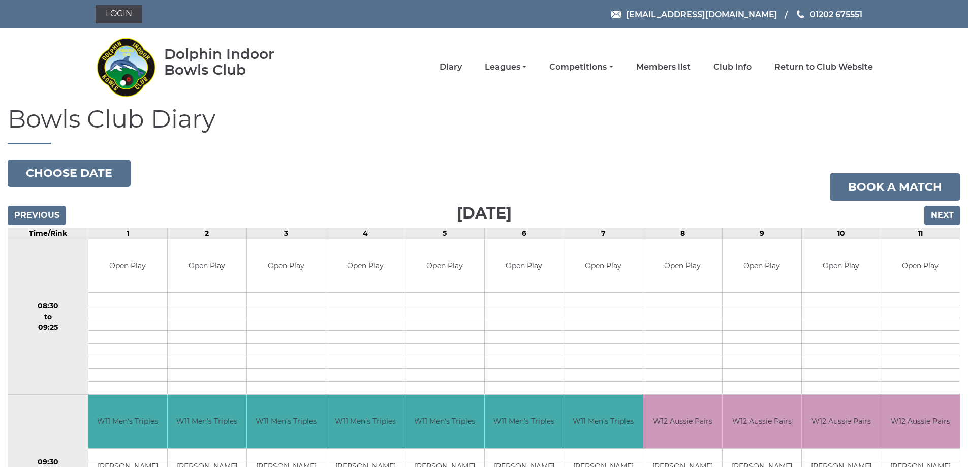  I want to click on input: Next, so click(942, 215).